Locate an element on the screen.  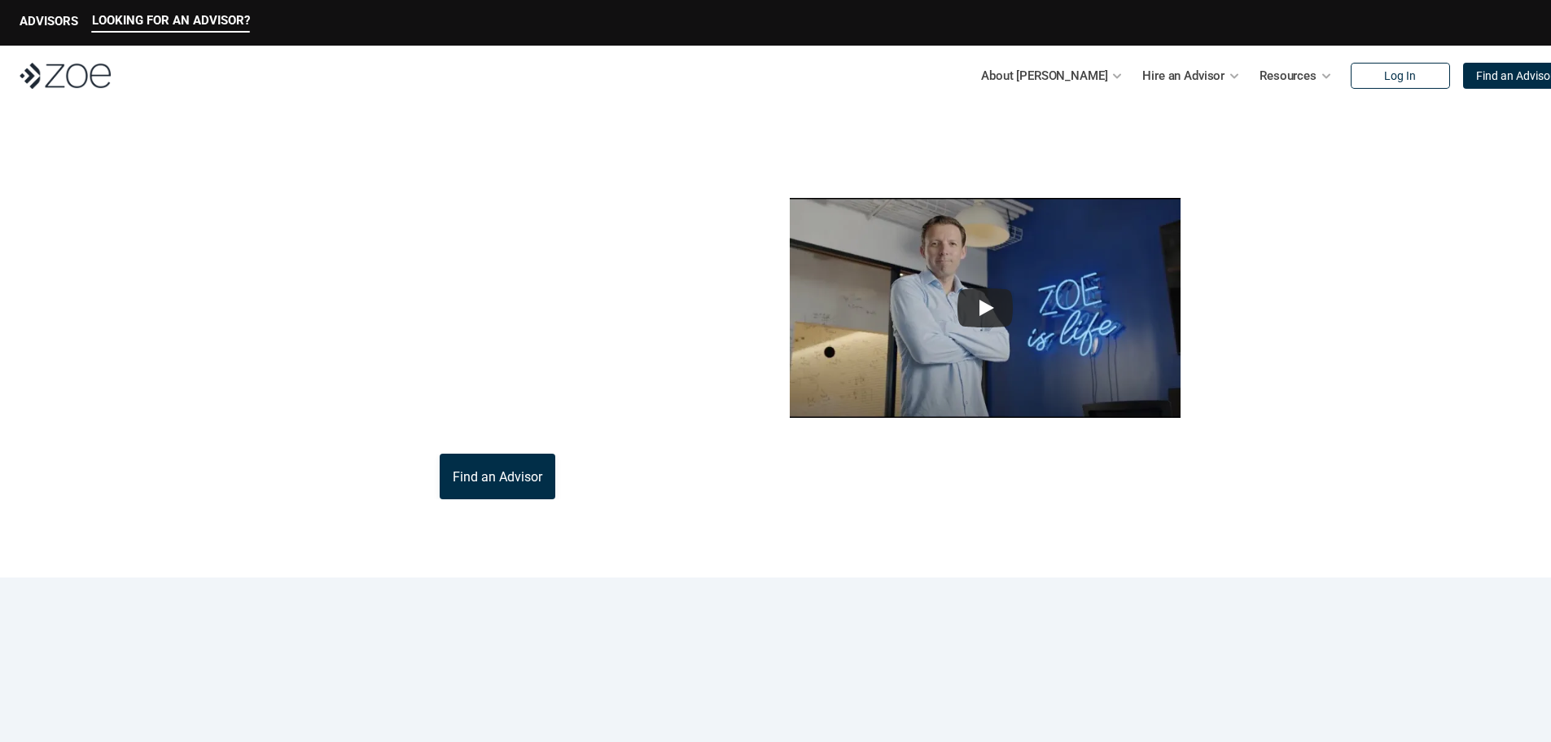
p: ADVISORS is located at coordinates (49, 21).